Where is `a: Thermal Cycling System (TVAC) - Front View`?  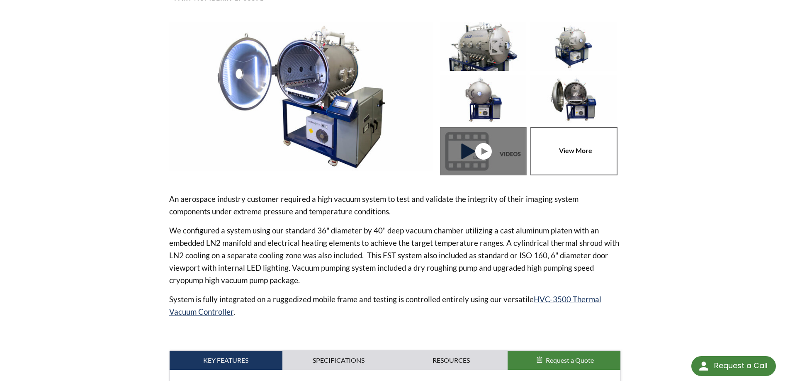
a: Thermal Cycling System (TVAC) - Front View is located at coordinates (485, 151).